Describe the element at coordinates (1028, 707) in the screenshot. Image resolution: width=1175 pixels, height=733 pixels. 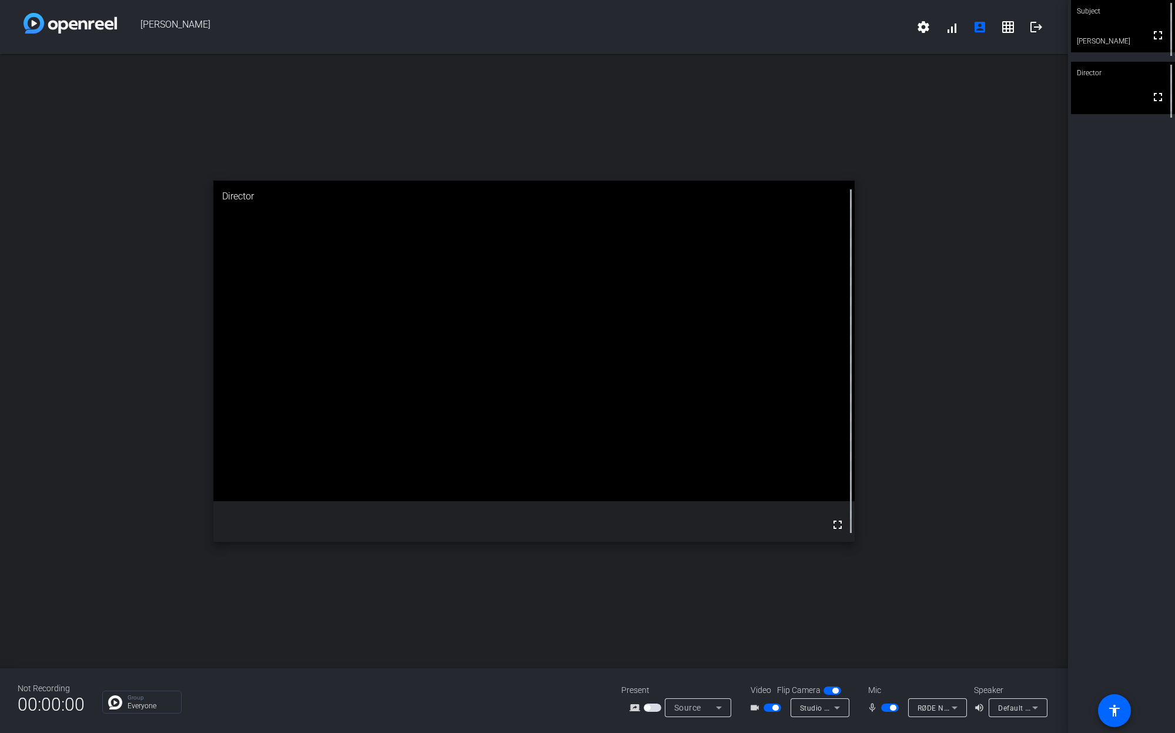
I see `span: Default - AirPods` at that location.